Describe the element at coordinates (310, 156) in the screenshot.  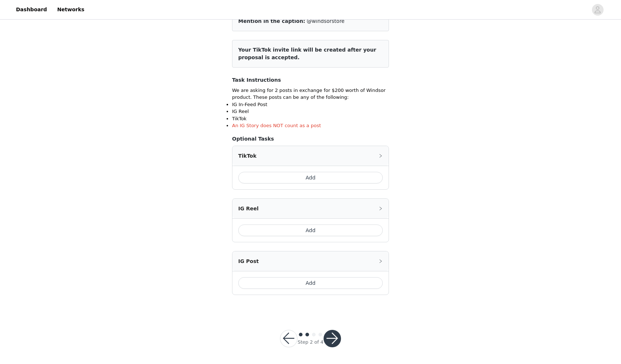
I see `div: icon: rightTikTok` at that location.